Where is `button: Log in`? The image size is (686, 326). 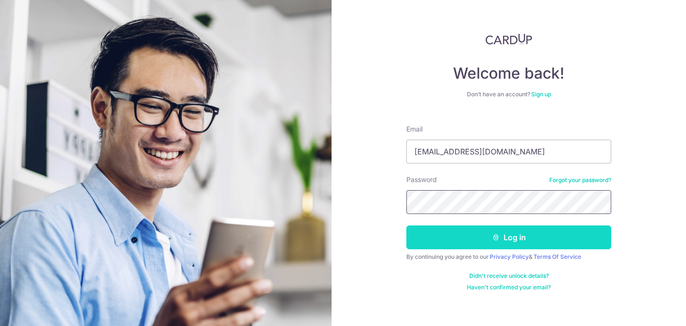
button: Log in is located at coordinates (509, 237).